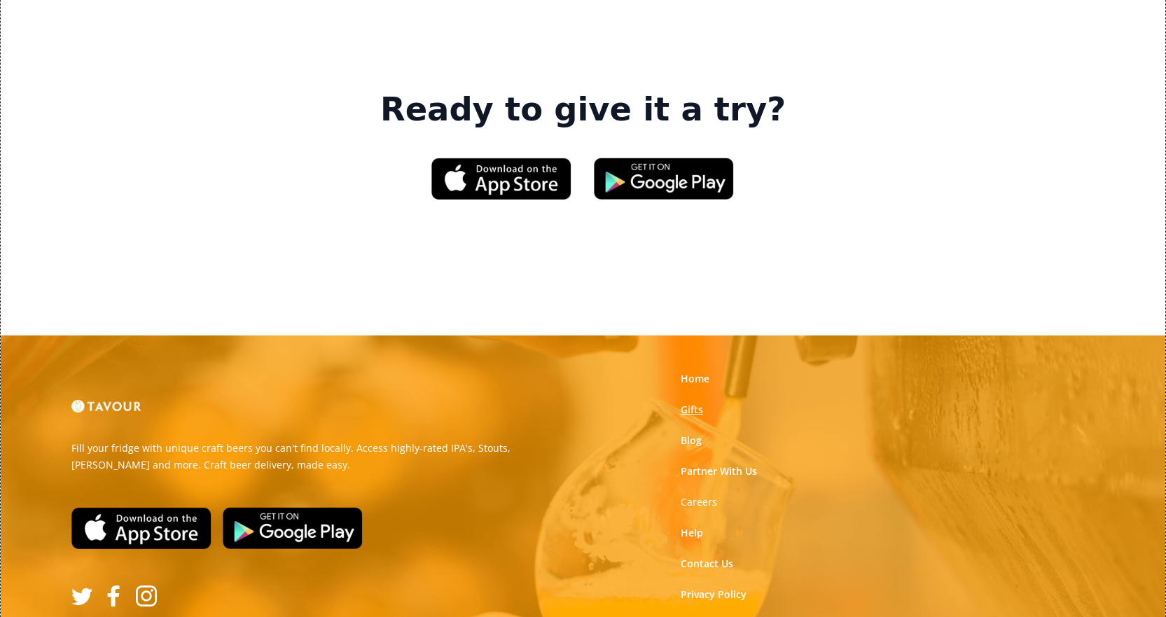  I want to click on p: Fill your fridge with unique craft beers you can't find locally. Access highly-rated IPA's, Stout..., so click(322, 457).